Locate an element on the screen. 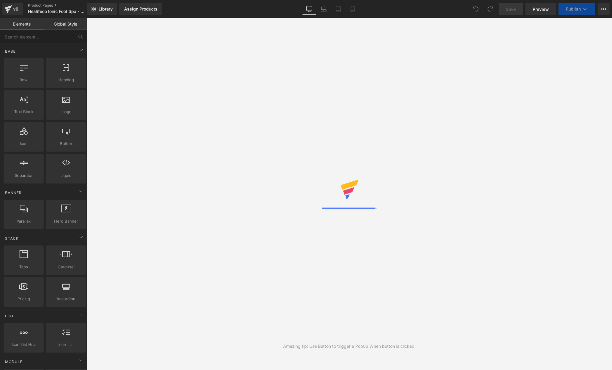 This screenshot has width=612, height=370. a: New Library is located at coordinates (102, 9).